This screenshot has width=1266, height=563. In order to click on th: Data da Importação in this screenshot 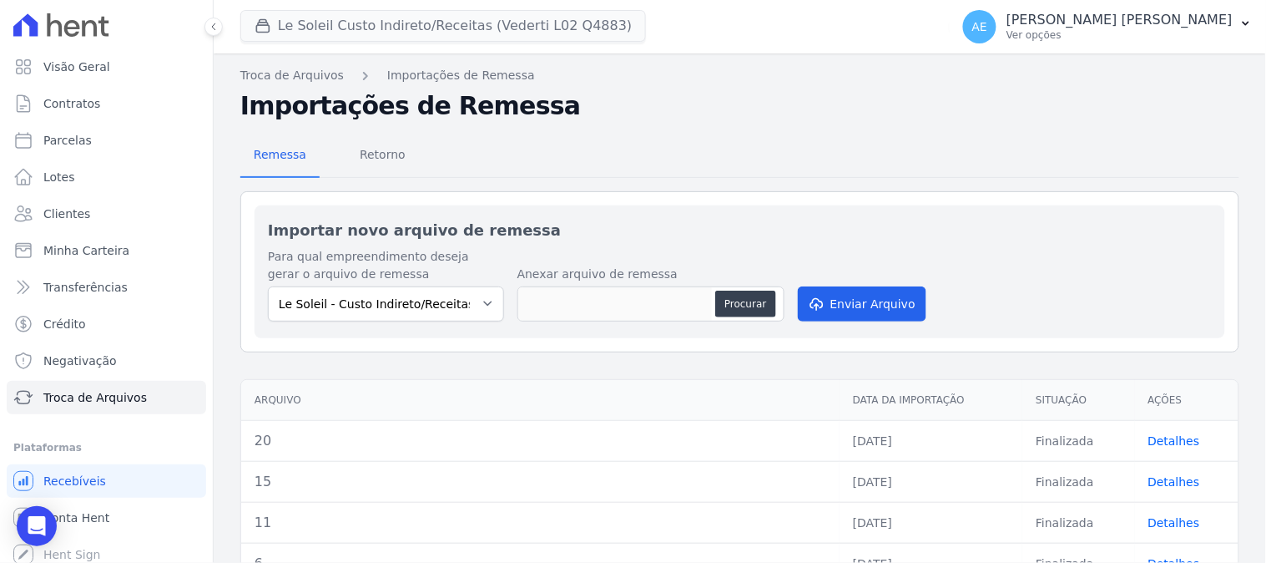, I will do `click(931, 400)`.